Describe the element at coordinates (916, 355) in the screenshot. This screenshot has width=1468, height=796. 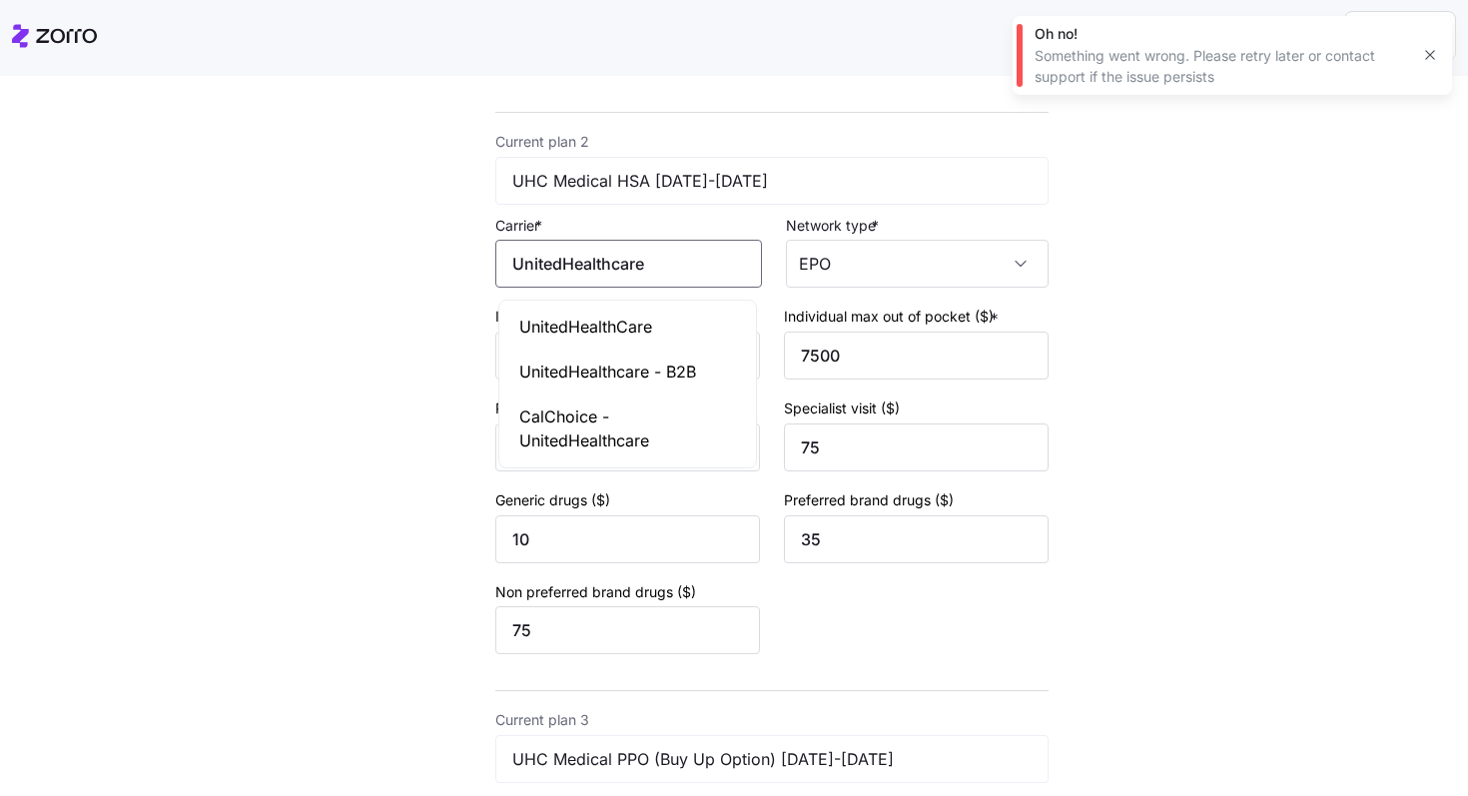
I see `input: Individual max out of pocket ($)` at that location.